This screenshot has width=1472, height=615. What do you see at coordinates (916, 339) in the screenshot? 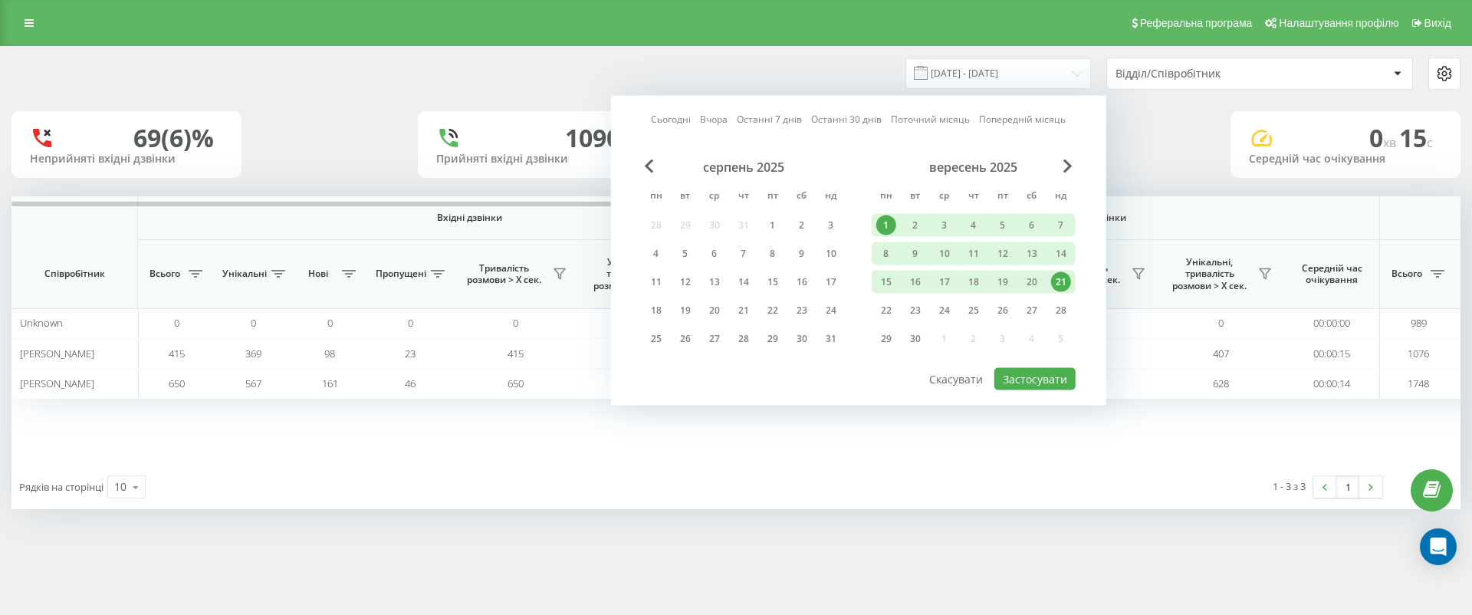
I see `div: вт 30 вер 2025 р.` at bounding box center [916, 339].